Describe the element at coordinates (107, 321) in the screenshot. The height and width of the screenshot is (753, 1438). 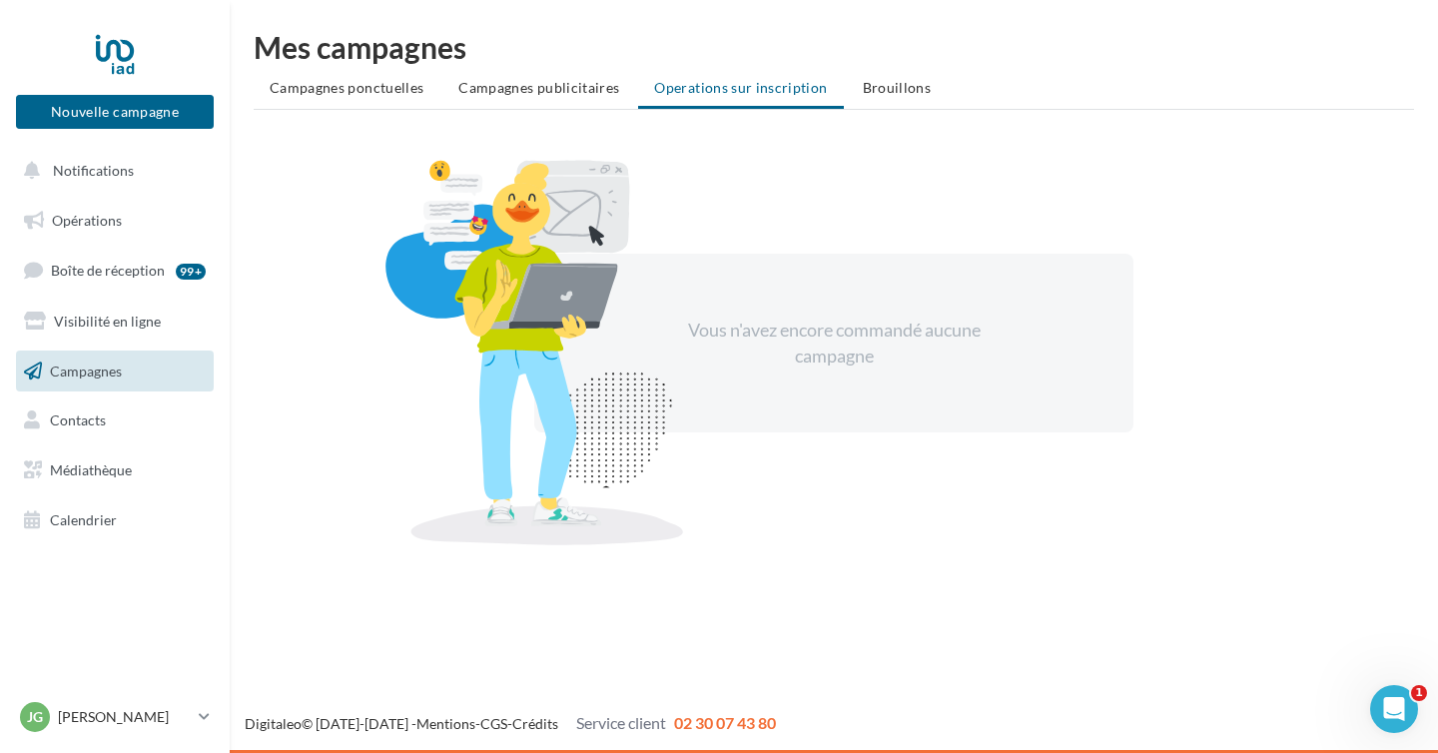
I see `span: Visibilité en ligne` at that location.